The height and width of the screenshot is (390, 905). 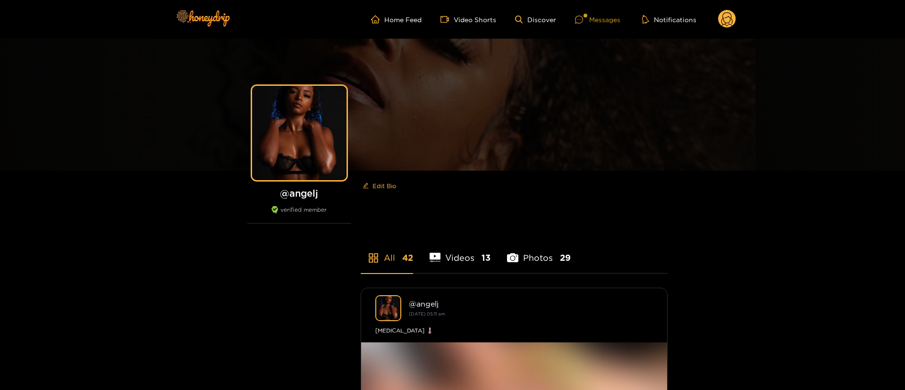 What do you see at coordinates (379, 186) in the screenshot?
I see `button: editEdit Bio` at bounding box center [379, 186].